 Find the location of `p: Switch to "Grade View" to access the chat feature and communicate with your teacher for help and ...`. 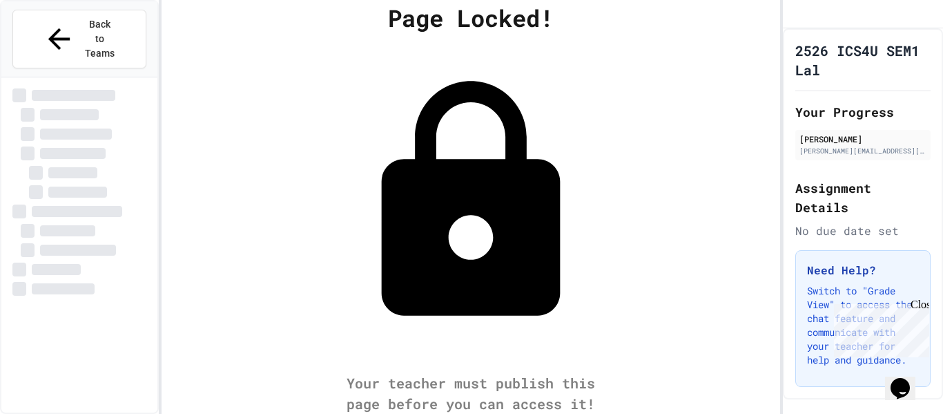

p: Switch to "Grade View" to access the chat feature and communicate with your teacher for help and ... is located at coordinates (863, 325).